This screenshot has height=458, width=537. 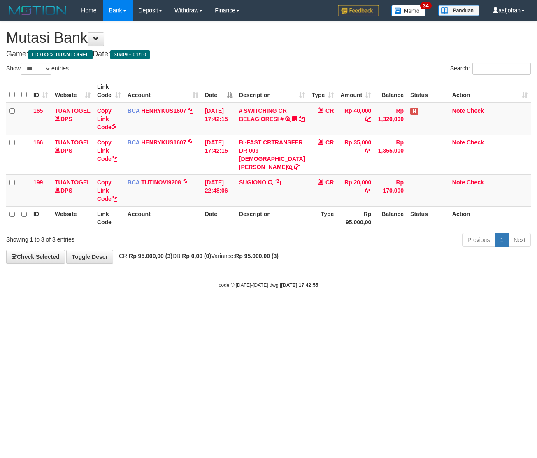 I want to click on td: Rp 1,320,000, so click(x=390, y=119).